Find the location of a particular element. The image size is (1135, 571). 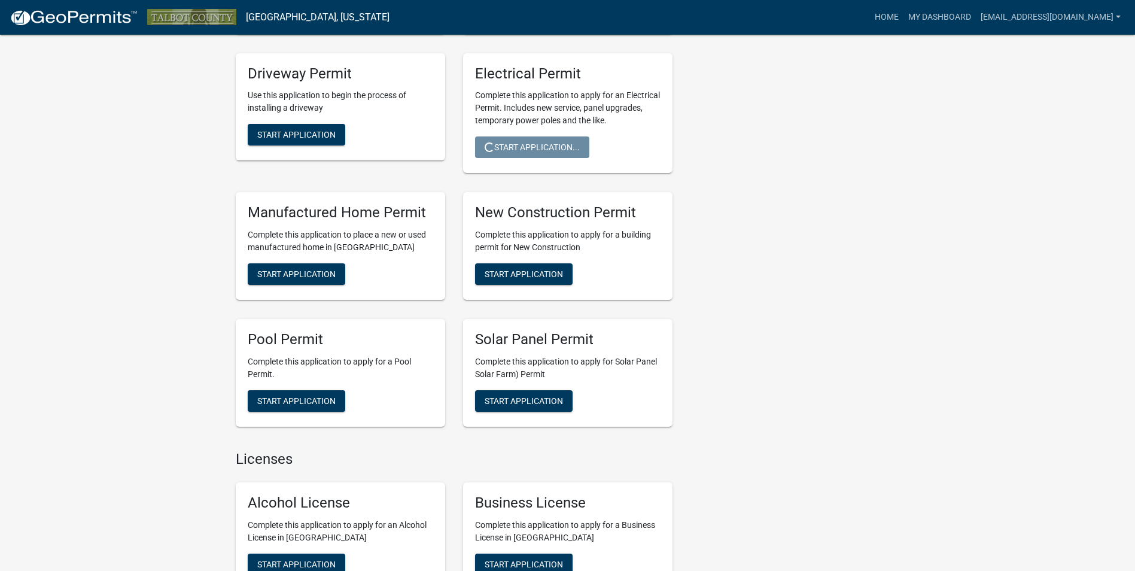

a: My Dashboard is located at coordinates (940, 17).